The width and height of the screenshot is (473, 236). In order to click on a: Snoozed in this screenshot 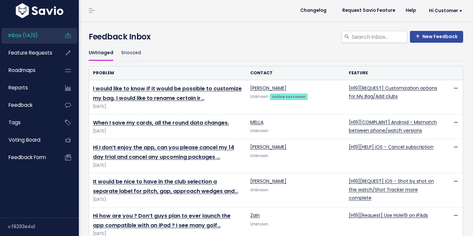, I will do `click(131, 53)`.